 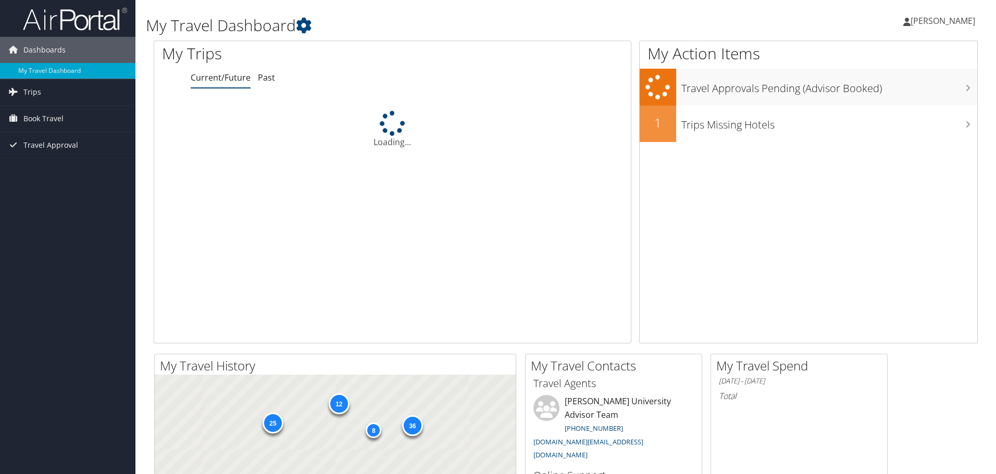 I want to click on a: 1Trips Missing Hotels, so click(x=808, y=124).